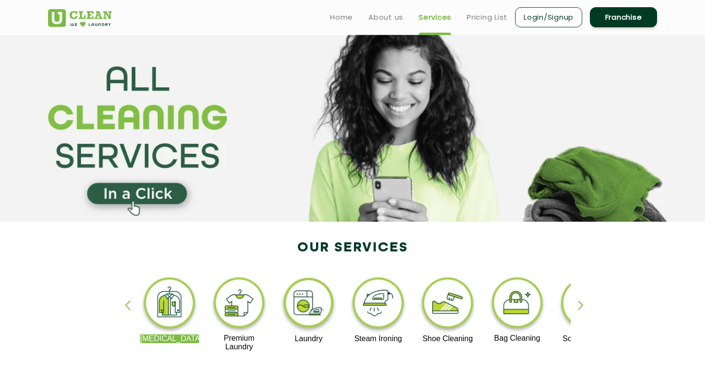 This screenshot has height=369, width=705. Describe the element at coordinates (586, 304) in the screenshot. I see `img: sofa_cleaning_11zon.webp` at that location.